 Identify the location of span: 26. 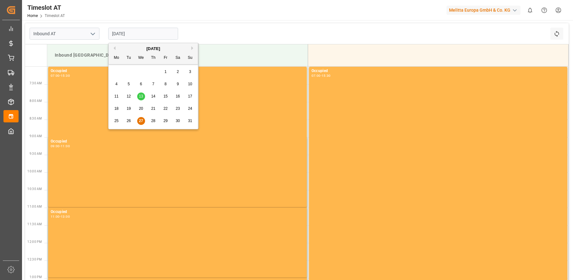
(128, 121).